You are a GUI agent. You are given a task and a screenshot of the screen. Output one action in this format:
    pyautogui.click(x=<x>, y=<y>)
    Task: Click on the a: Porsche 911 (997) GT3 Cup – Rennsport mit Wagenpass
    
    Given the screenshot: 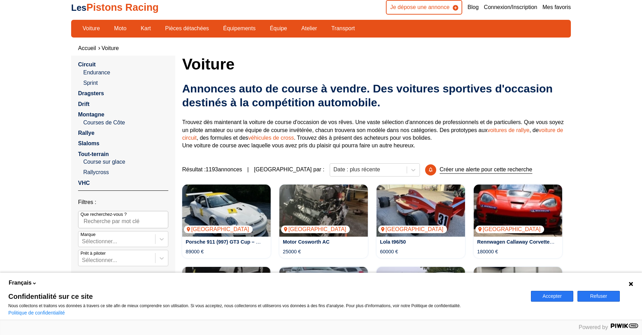 What is the action you would take?
    pyautogui.click(x=252, y=242)
    